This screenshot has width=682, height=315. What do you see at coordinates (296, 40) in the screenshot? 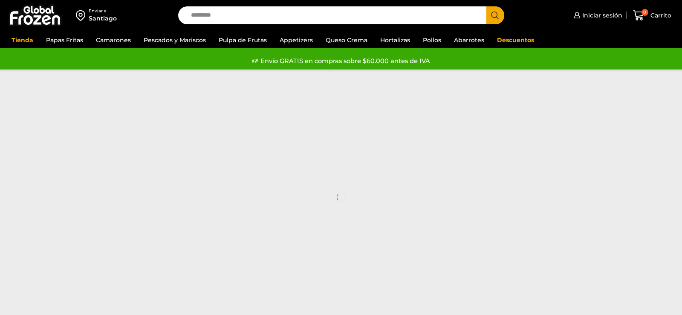
I see `a: Appetizers` at bounding box center [296, 40].